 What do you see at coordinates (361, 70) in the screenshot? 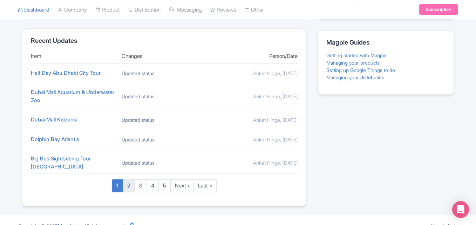
I see `a: Setting up Google Things to do` at bounding box center [361, 70].